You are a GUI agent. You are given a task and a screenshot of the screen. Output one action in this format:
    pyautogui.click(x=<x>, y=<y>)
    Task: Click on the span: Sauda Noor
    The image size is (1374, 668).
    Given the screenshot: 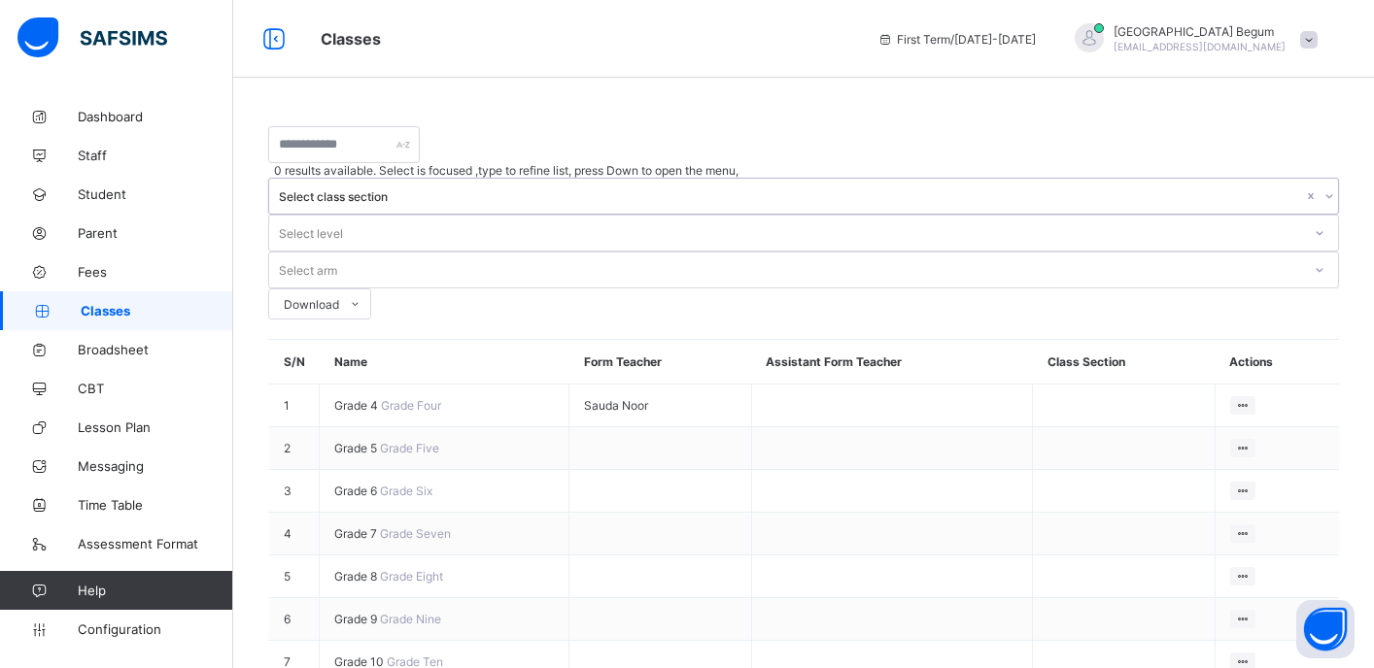 What is the action you would take?
    pyautogui.click(x=616, y=405)
    